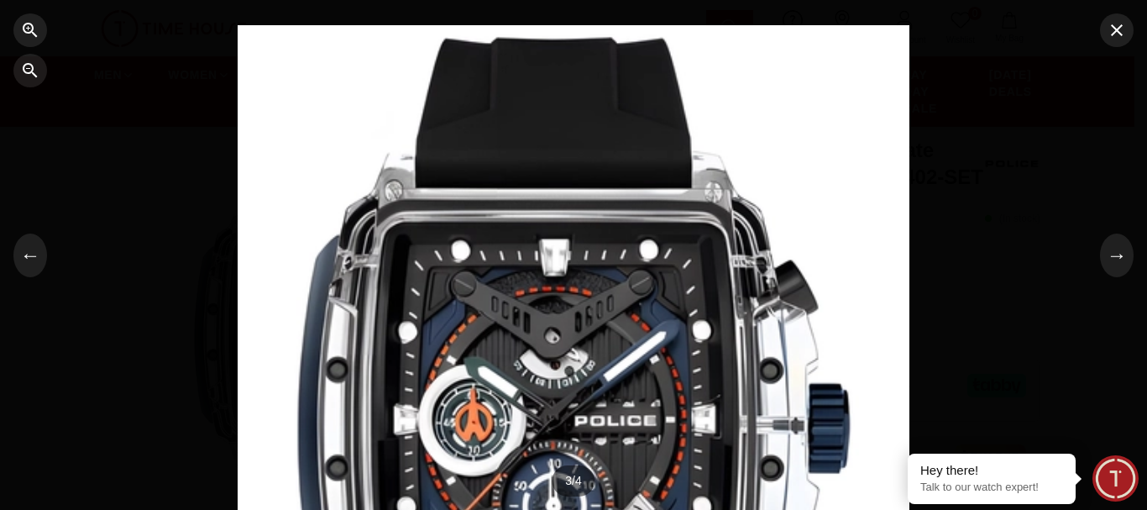 This screenshot has height=510, width=1147. What do you see at coordinates (1115, 478) in the screenshot?
I see `div: Chat Widget` at bounding box center [1115, 478].